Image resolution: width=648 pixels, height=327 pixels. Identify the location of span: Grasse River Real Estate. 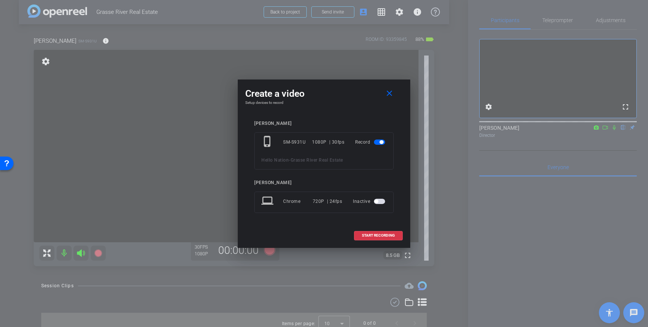
(317, 160).